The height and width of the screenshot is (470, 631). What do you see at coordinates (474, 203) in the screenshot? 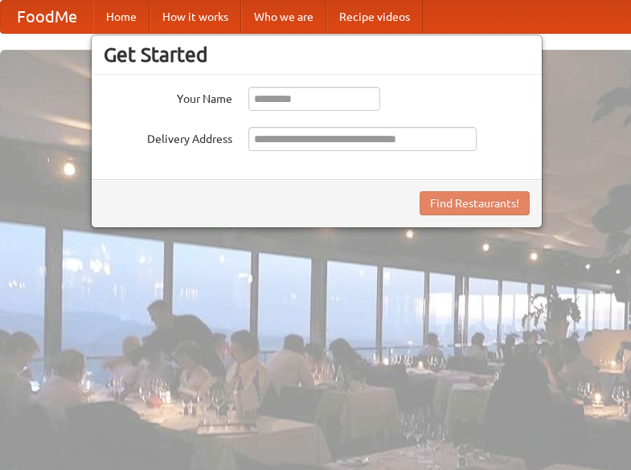
I see `button: Find Restaurants!` at bounding box center [474, 203].